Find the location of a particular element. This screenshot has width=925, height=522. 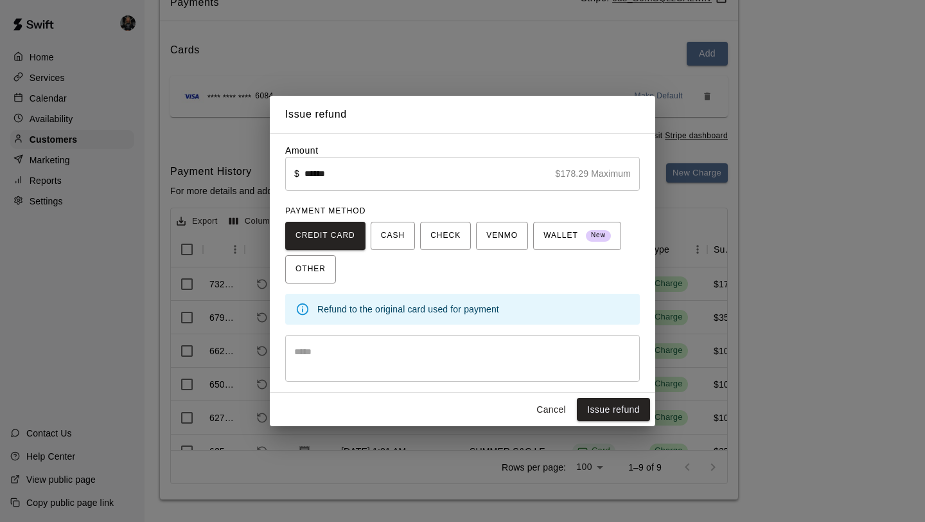

div: Refund to the original card used for payment is located at coordinates (473, 309).